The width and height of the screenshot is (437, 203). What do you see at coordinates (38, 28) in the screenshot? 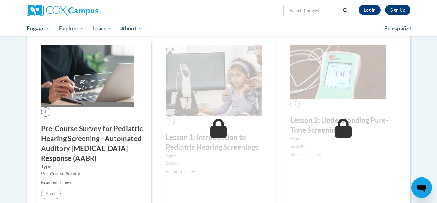
I see `a: Engage` at bounding box center [38, 28].